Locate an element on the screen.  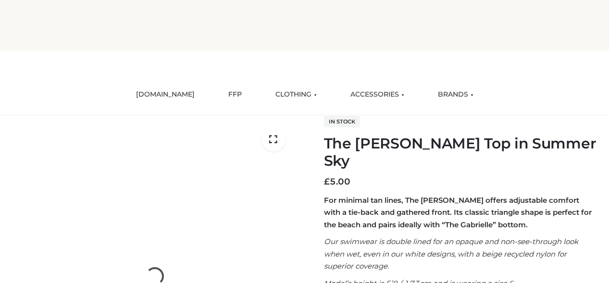
span: In stock is located at coordinates (342, 122).